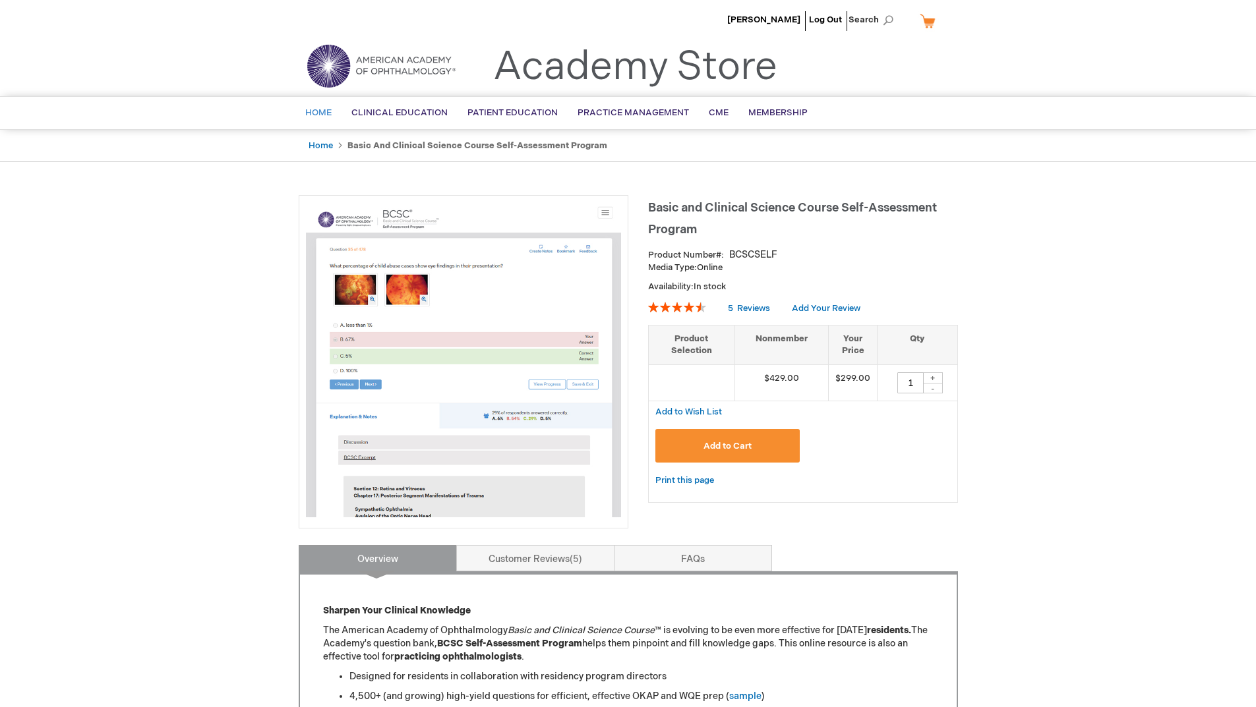  I want to click on span: Home, so click(318, 113).